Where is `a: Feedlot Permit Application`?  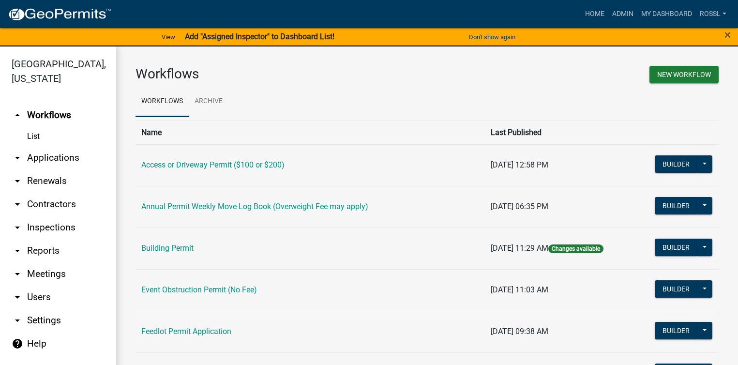 a: Feedlot Permit Application is located at coordinates (186, 331).